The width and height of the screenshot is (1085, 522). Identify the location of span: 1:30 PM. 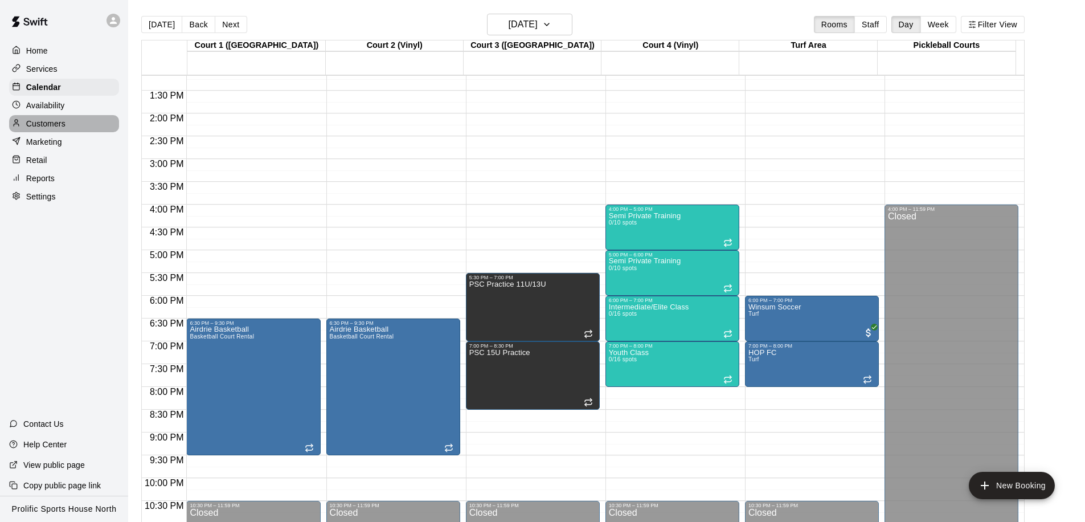
(167, 95).